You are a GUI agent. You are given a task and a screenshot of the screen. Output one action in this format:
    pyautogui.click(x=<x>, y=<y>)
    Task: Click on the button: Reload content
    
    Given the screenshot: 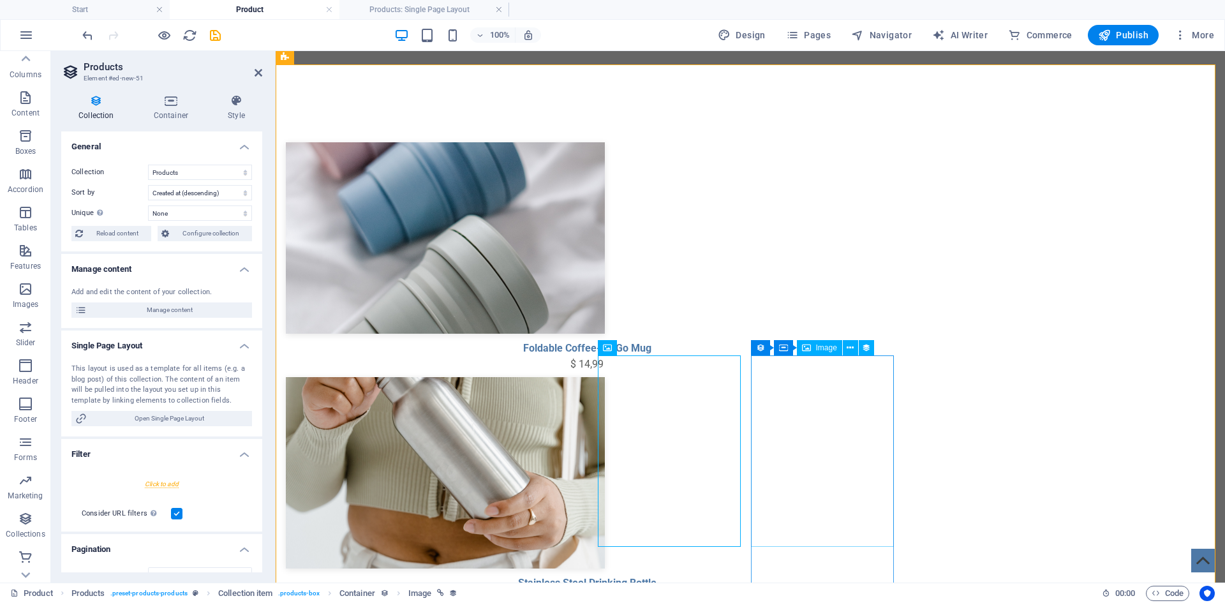 What is the action you would take?
    pyautogui.click(x=111, y=234)
    